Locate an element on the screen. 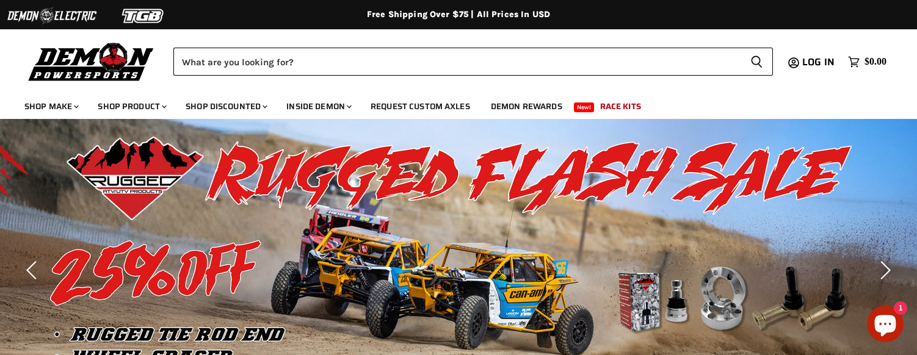 This screenshot has height=355, width=917. button: Search is located at coordinates (757, 62).